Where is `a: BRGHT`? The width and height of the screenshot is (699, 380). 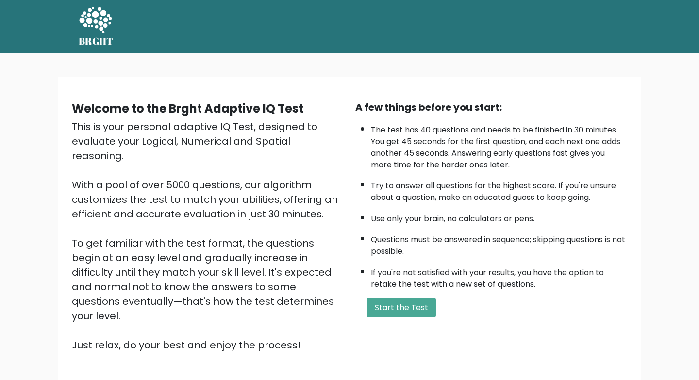 a: BRGHT is located at coordinates (96, 27).